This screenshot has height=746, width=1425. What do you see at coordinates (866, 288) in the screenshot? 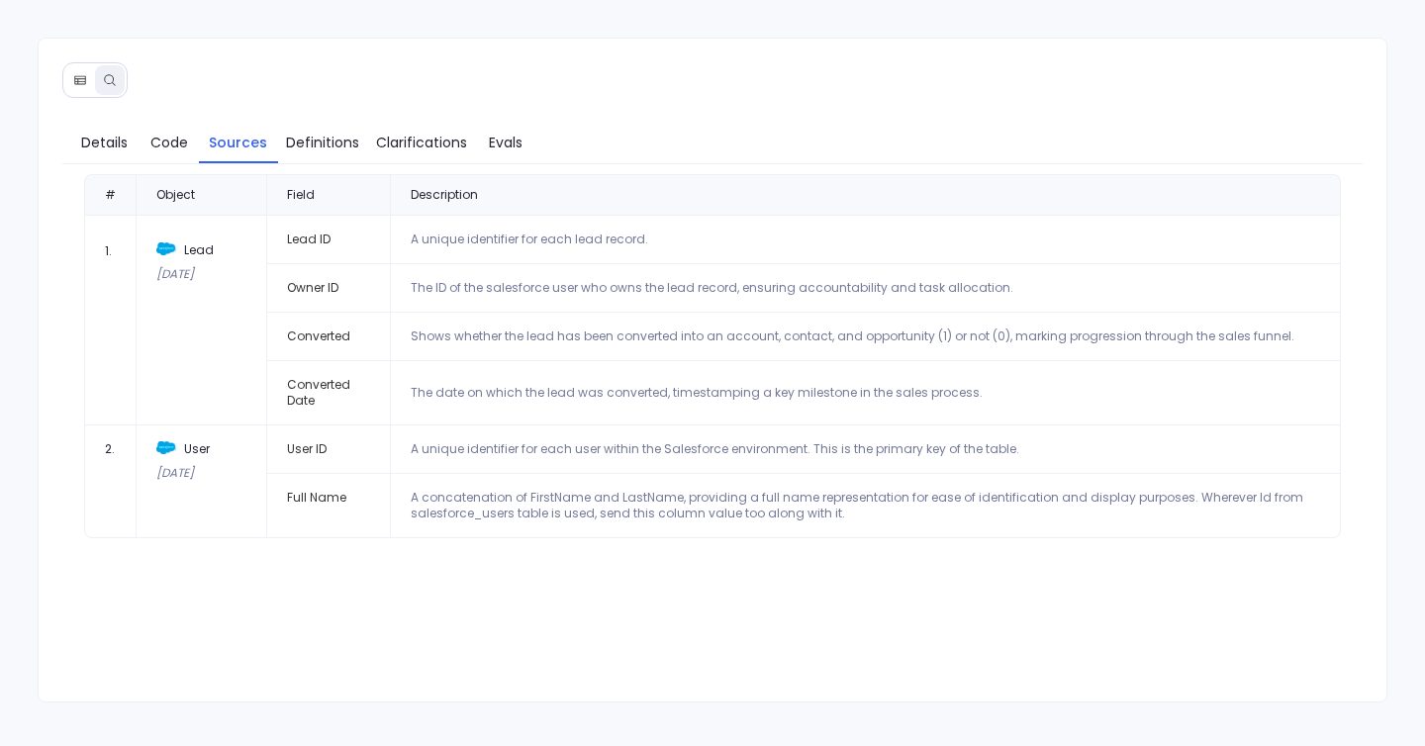
I see `td: The ID of the salesforce user who owns the lead record, ensuring accountability and task allocation.` at bounding box center [866, 288].